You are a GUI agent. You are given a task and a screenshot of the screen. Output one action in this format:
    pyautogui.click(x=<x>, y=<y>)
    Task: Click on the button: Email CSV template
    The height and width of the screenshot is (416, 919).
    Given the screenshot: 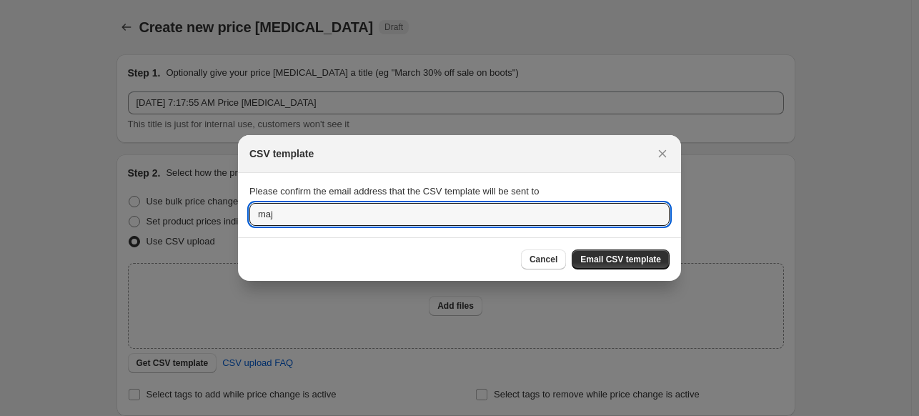 What is the action you would take?
    pyautogui.click(x=620, y=259)
    